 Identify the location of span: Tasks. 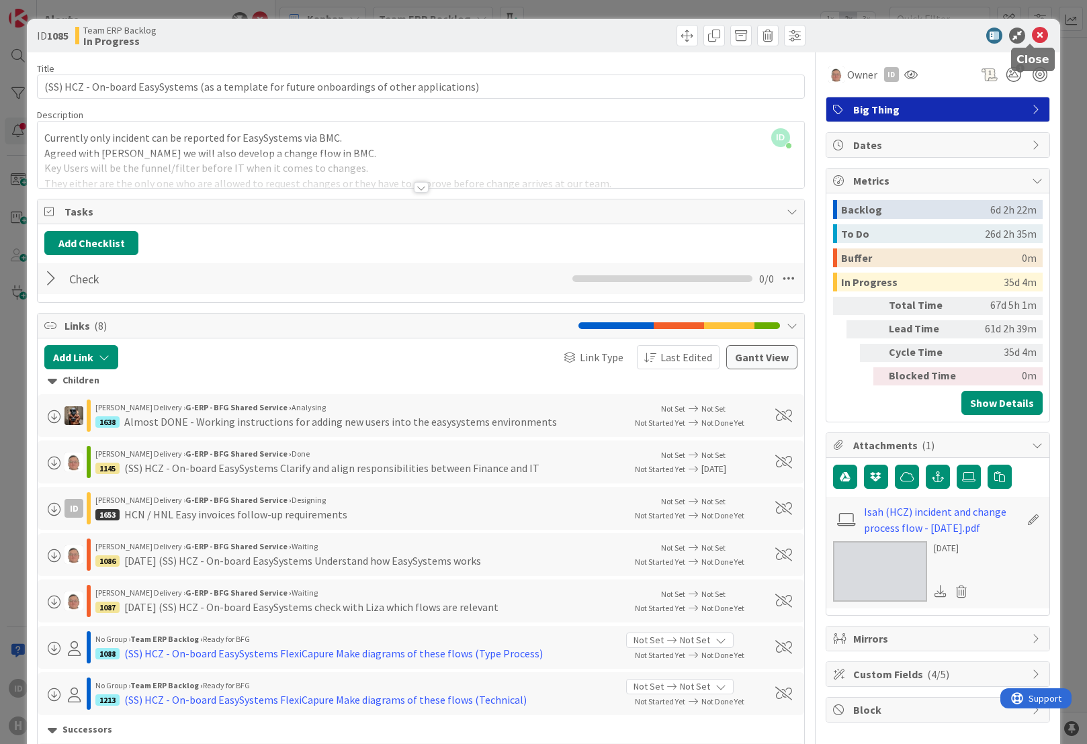
(422, 212).